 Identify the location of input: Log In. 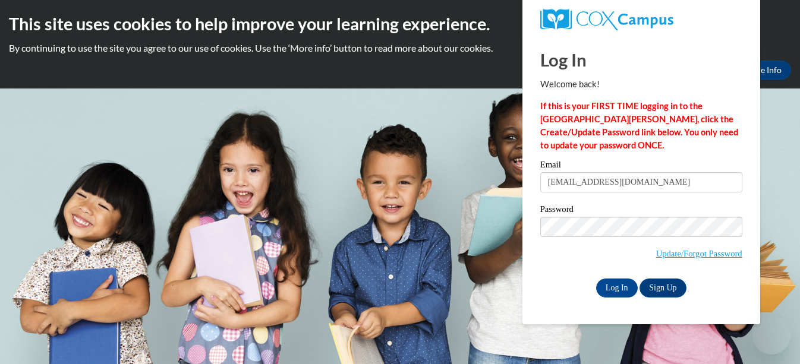
(617, 288).